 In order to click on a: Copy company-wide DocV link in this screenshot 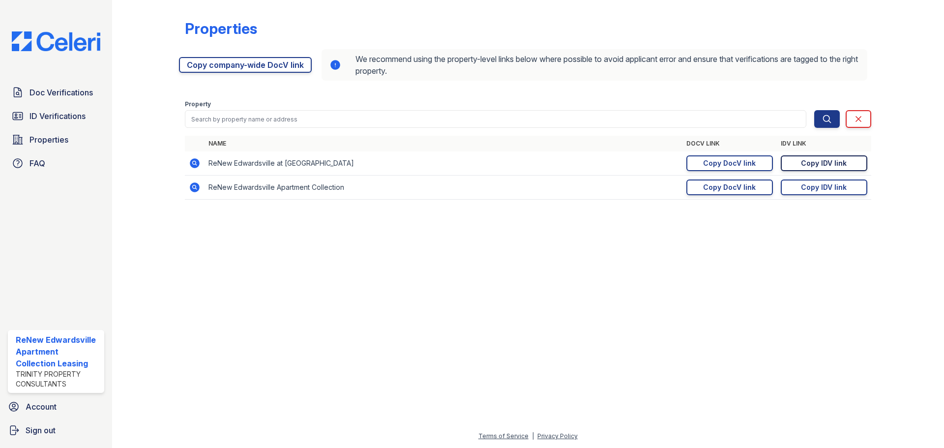, I will do `click(245, 65)`.